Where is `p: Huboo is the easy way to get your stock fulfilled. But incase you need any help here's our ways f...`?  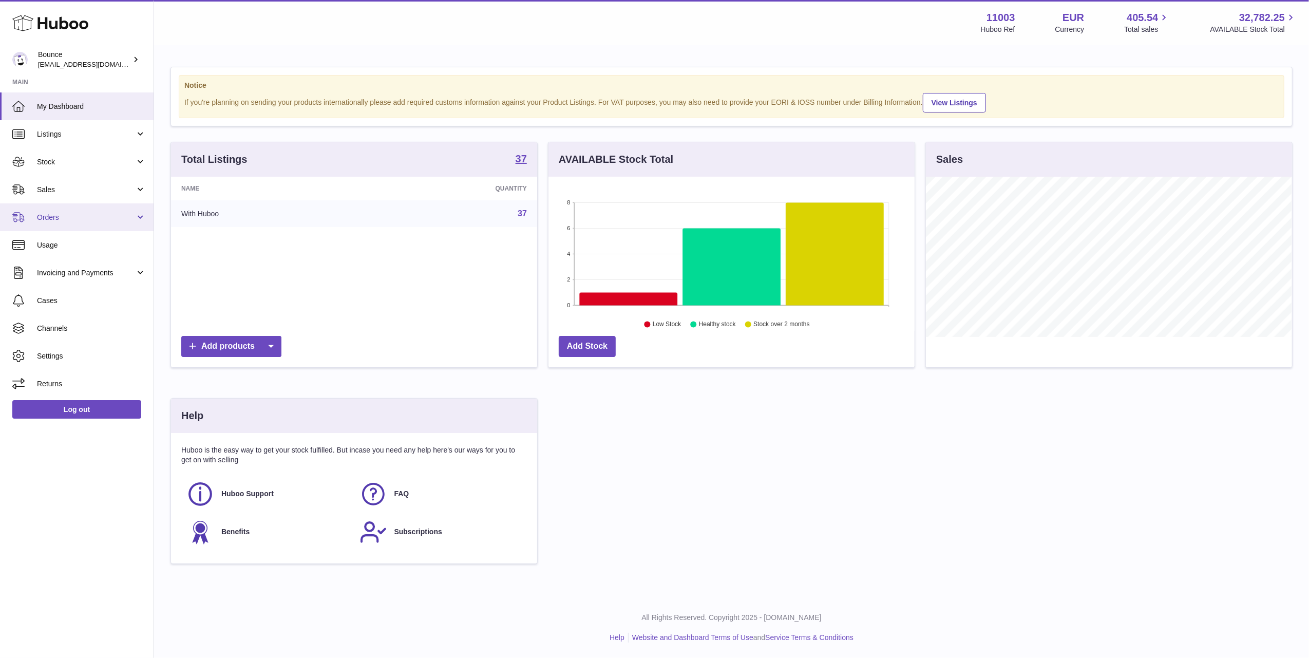 p: Huboo is the easy way to get your stock fulfilled. But incase you need any help here's our ways f... is located at coordinates (354, 455).